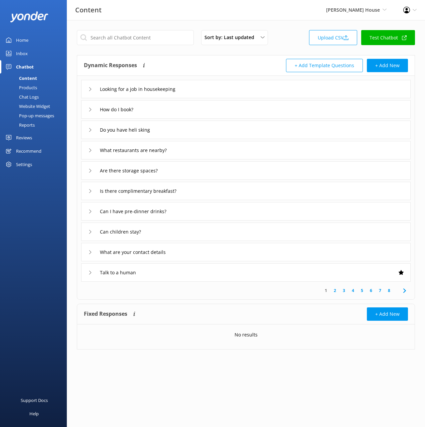 This screenshot has width=425, height=427. I want to click on span: Sort by: Last updated, so click(231, 37).